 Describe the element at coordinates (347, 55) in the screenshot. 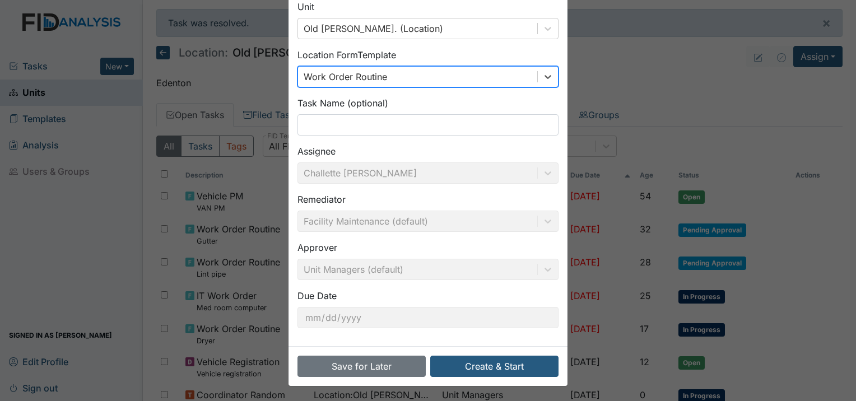

I see `label: Location Form Template` at that location.